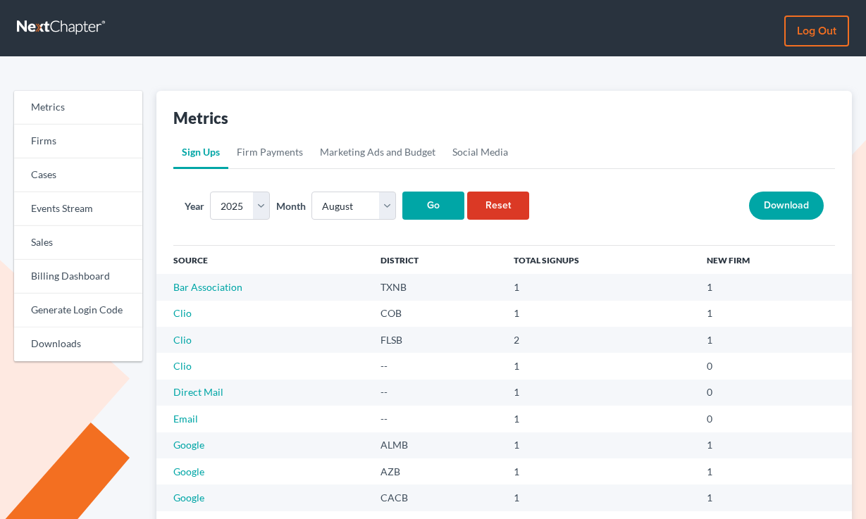 The image size is (866, 519). Describe the element at coordinates (436, 498) in the screenshot. I see `td: CACB` at that location.